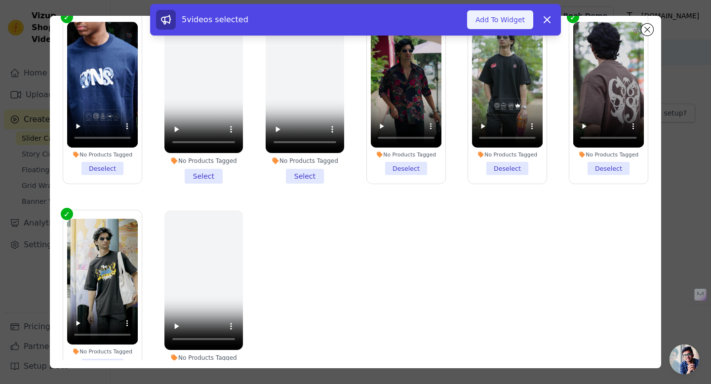 This screenshot has width=711, height=384. Describe the element at coordinates (684, 359) in the screenshot. I see `div: Open chat` at that location.